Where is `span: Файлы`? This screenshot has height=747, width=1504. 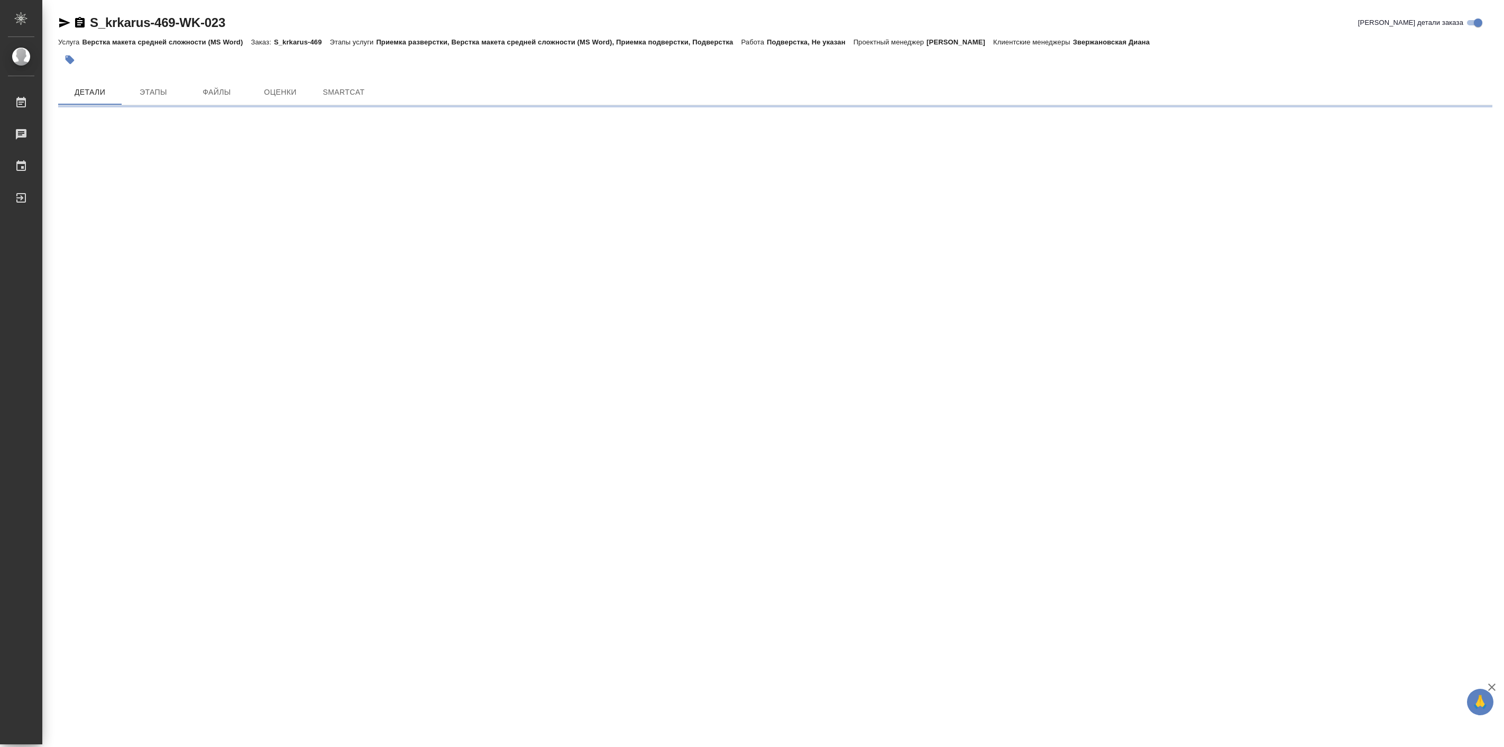 span: Файлы is located at coordinates (217, 92).